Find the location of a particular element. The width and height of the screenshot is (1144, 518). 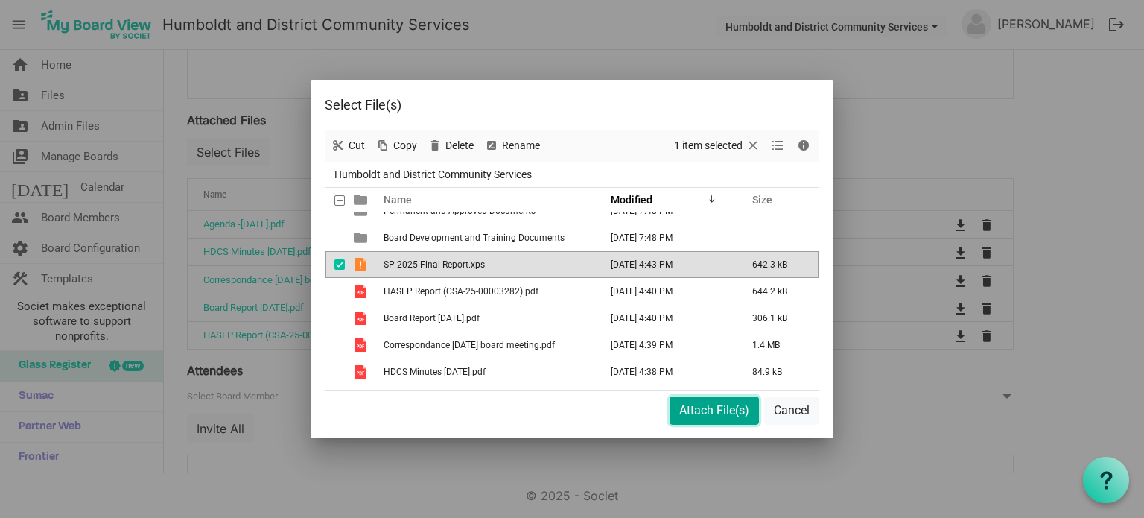

span: Copy is located at coordinates (405, 145).